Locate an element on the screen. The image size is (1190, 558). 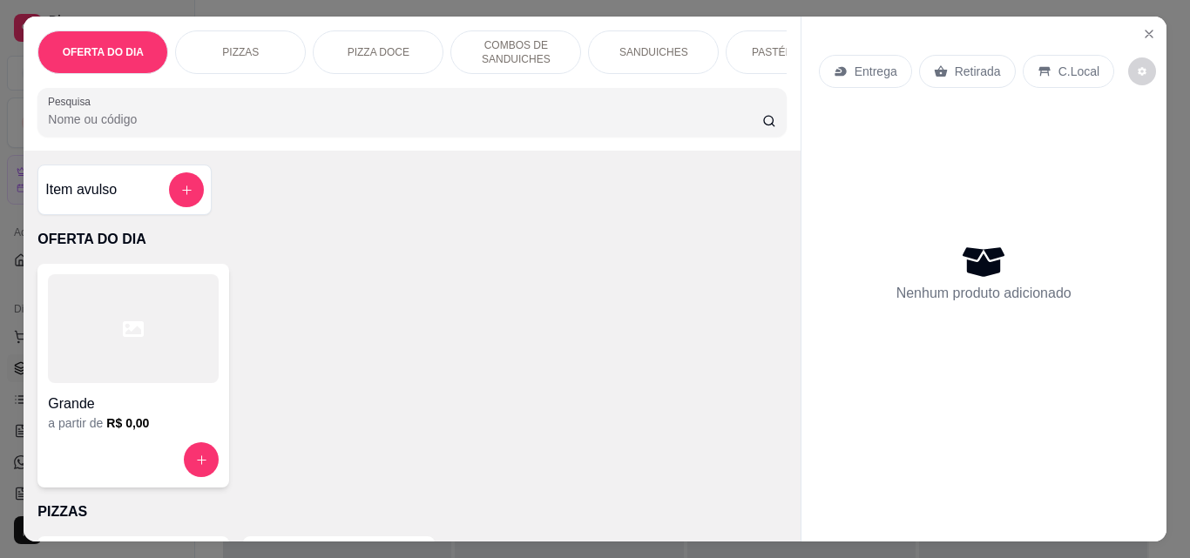
button: decrease-product-quantity is located at coordinates (1142, 71).